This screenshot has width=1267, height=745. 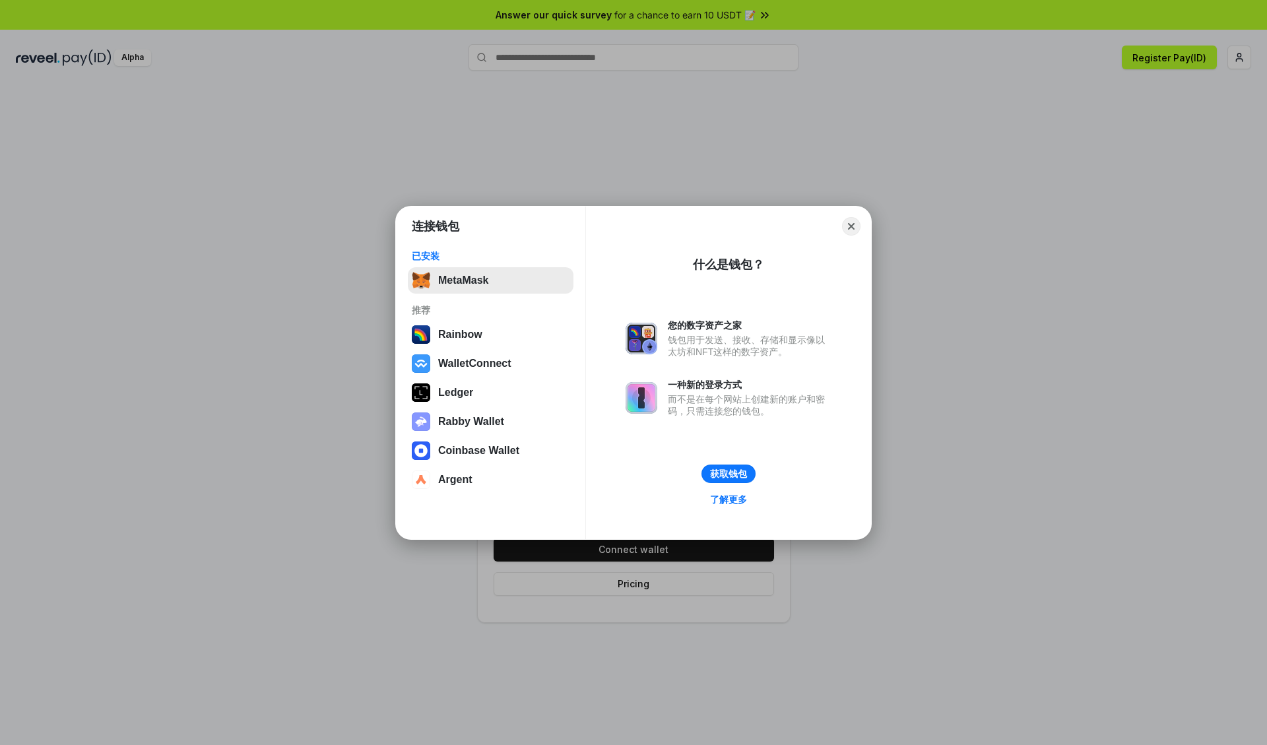 I want to click on button: Argent, so click(x=490, y=480).